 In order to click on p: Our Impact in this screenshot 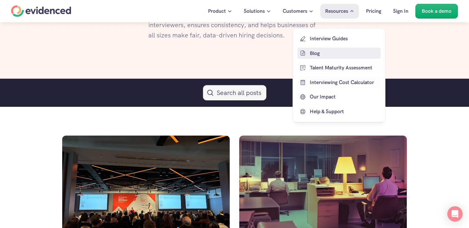, I will do `click(344, 97)`.